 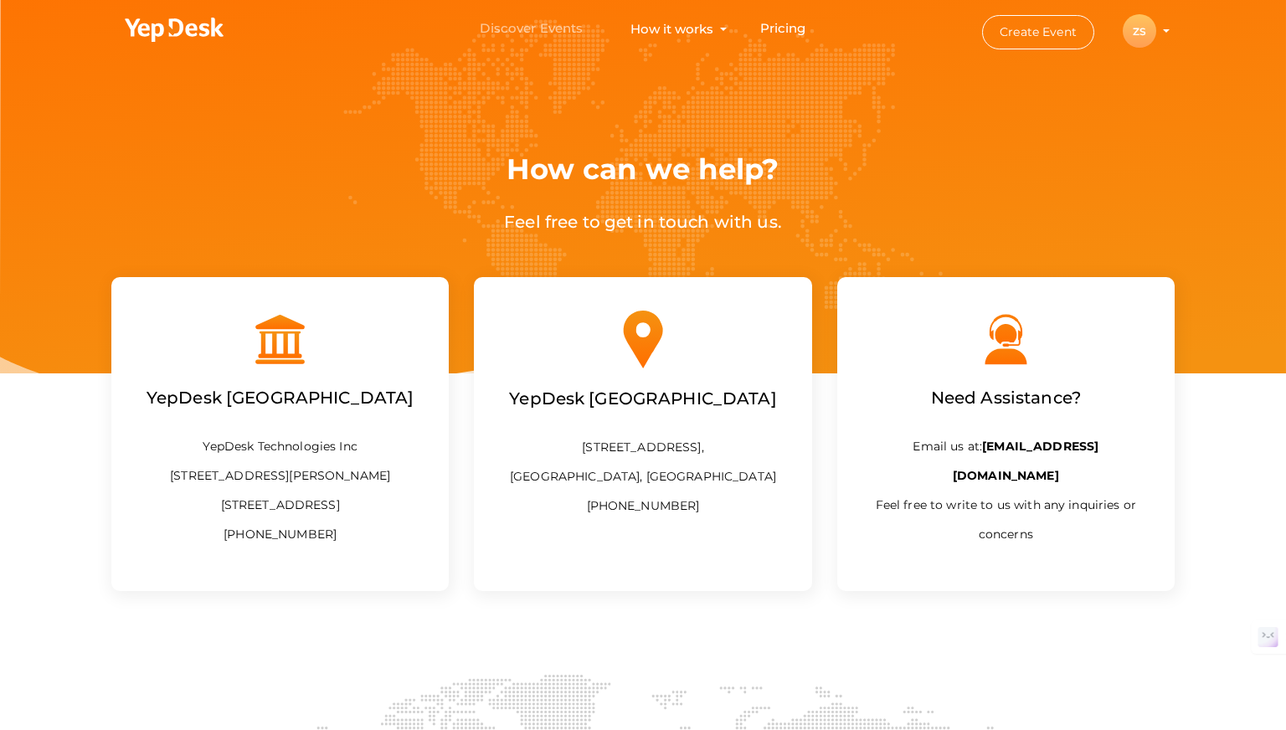 What do you see at coordinates (1005, 491) in the screenshot?
I see `p: Email us at: Feel free to write to us with any inquiries or concerns` at bounding box center [1005, 491].